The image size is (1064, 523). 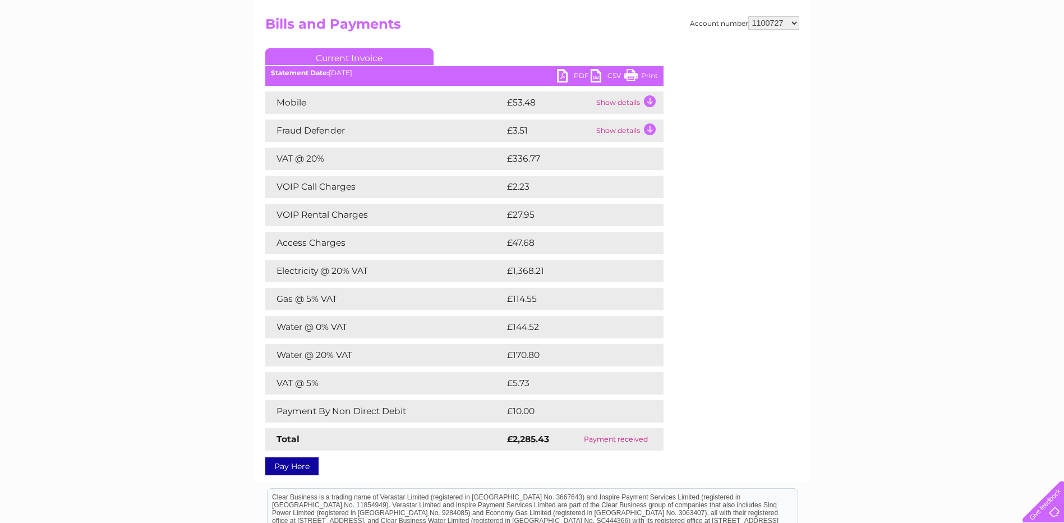 What do you see at coordinates (1003, 52) in the screenshot?
I see `a: Contact` at bounding box center [1003, 52].